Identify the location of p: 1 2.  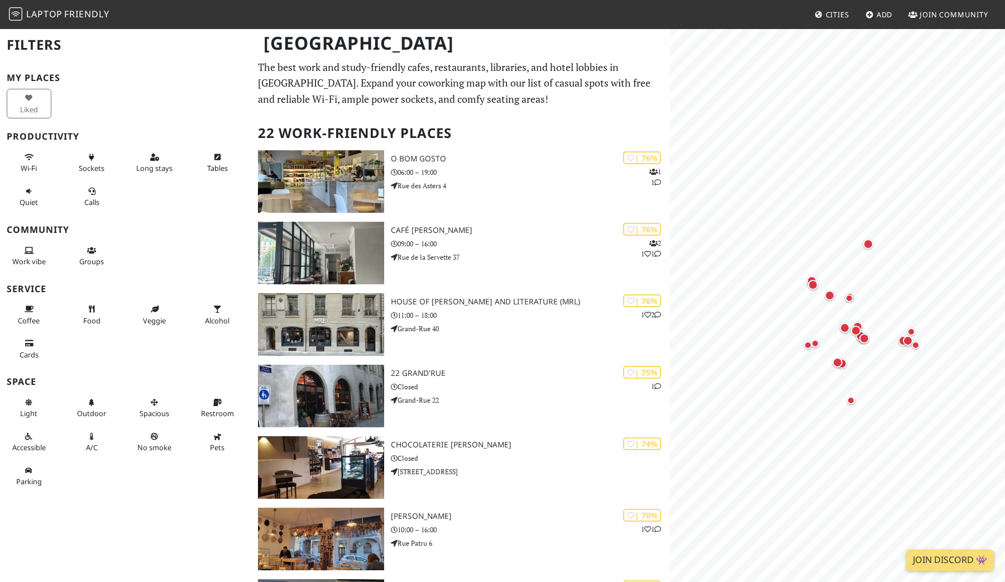
(651, 314).